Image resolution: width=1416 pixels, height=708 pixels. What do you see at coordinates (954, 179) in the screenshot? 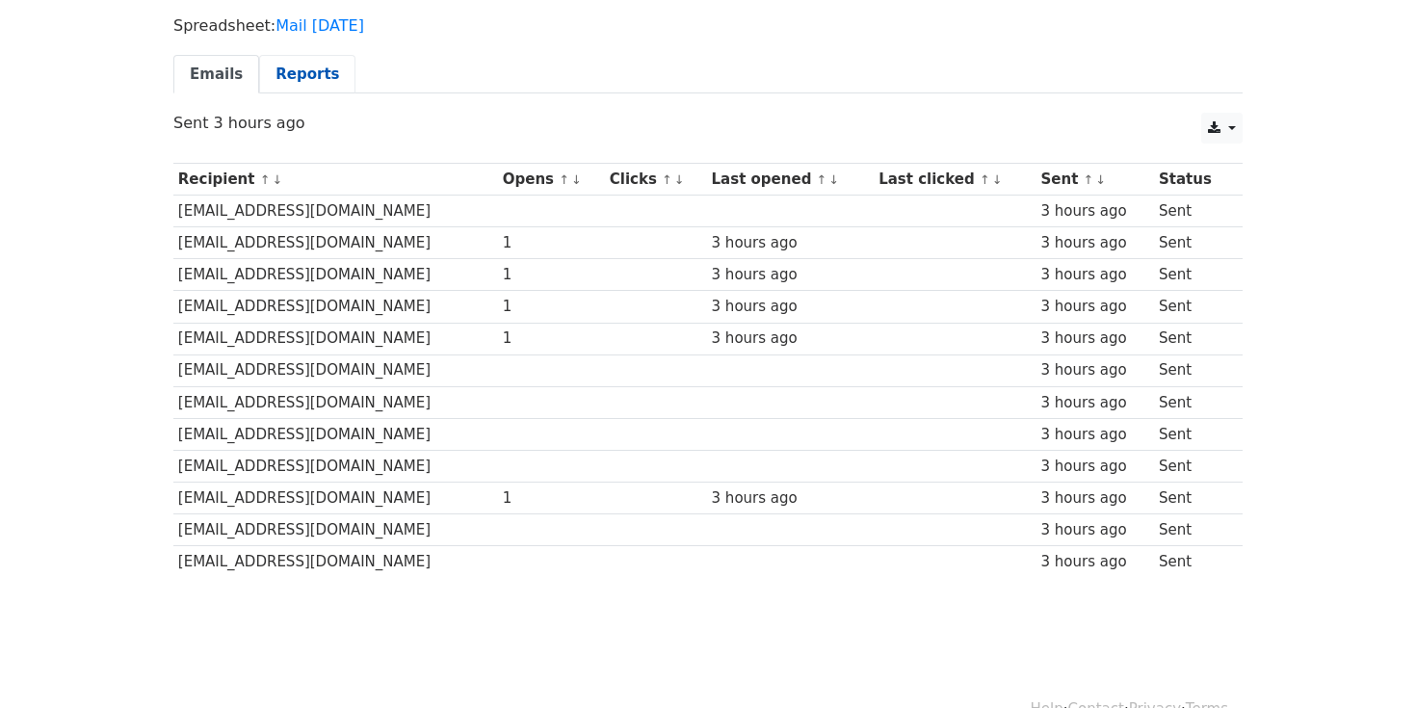
I see `th: Last clicked` at bounding box center [954, 179].